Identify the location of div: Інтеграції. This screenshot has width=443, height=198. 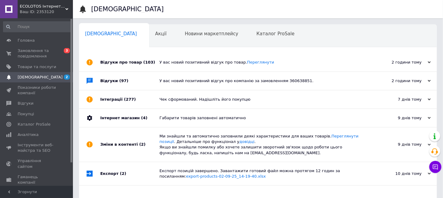
(130, 99).